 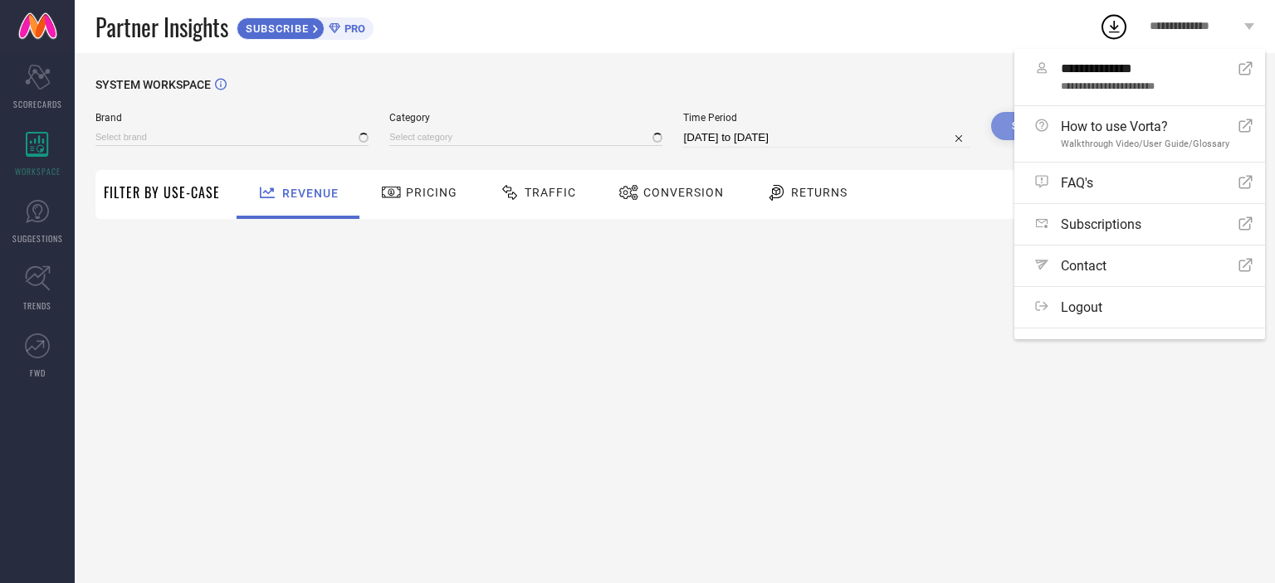 What do you see at coordinates (310, 193) in the screenshot?
I see `span: Revenue` at bounding box center [310, 193].